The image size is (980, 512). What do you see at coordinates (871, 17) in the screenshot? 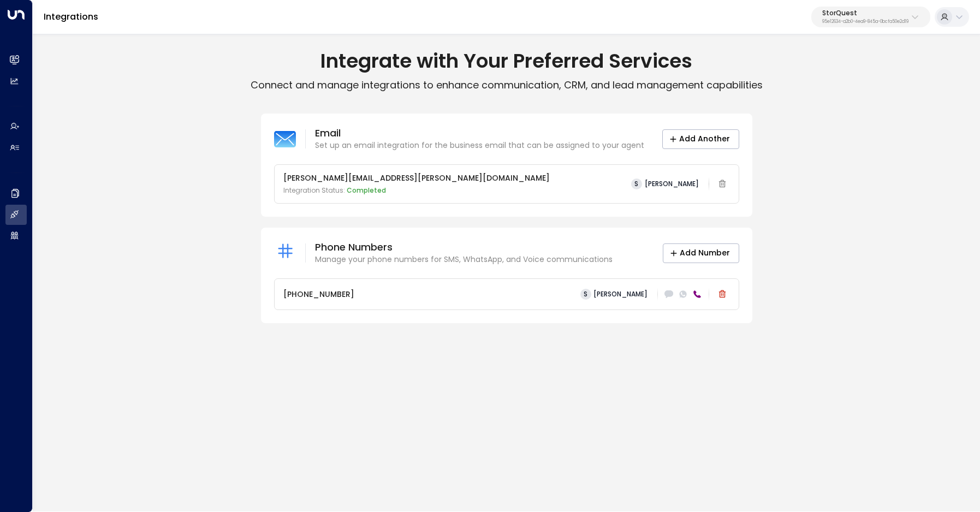
I see `button: StorQuest95e12634-a2b0-4ea9-845a-0bcfa50e2d19` at bounding box center [871, 17].